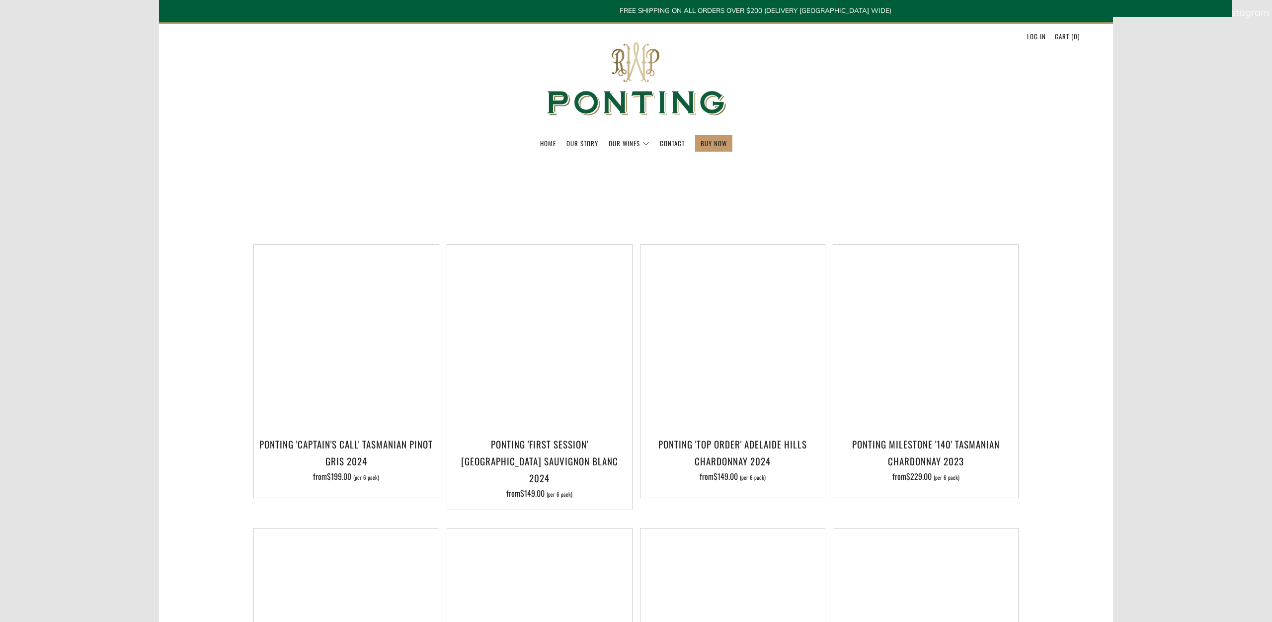 The width and height of the screenshot is (1272, 622). Describe the element at coordinates (548, 143) in the screenshot. I see `a: Home` at that location.